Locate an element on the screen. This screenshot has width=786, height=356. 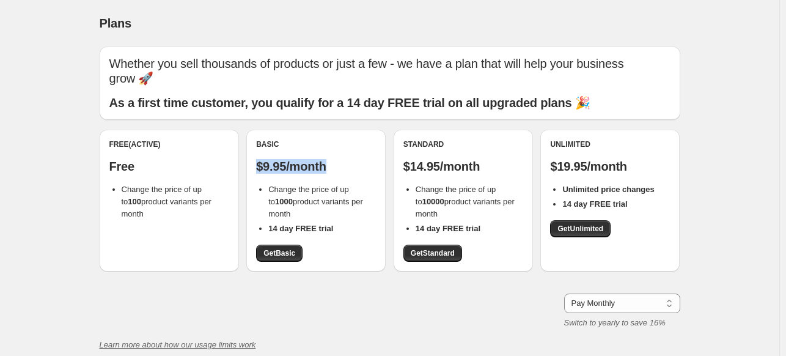
a: GetBasic is located at coordinates (279, 253).